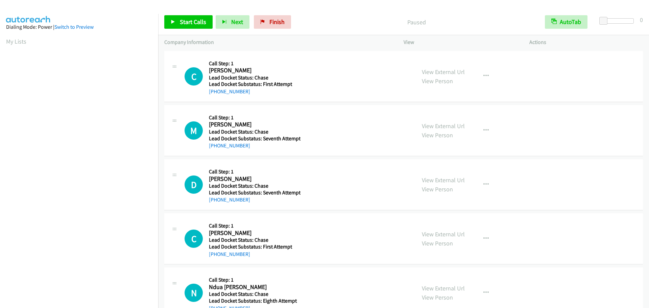  I want to click on div: 0, so click(641, 20).